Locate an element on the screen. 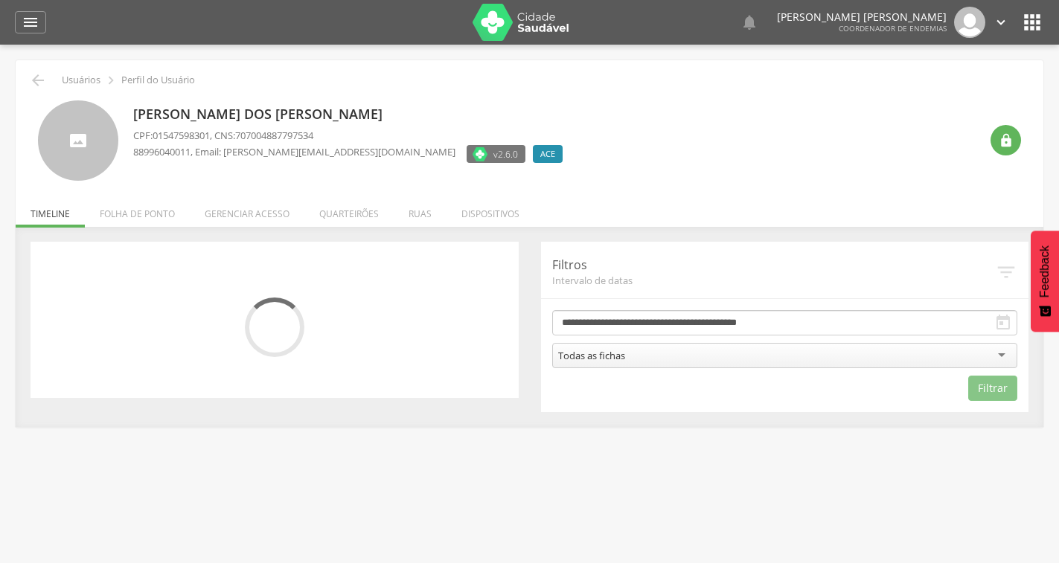 This screenshot has height=563, width=1059. li: Ruas is located at coordinates (420, 210).